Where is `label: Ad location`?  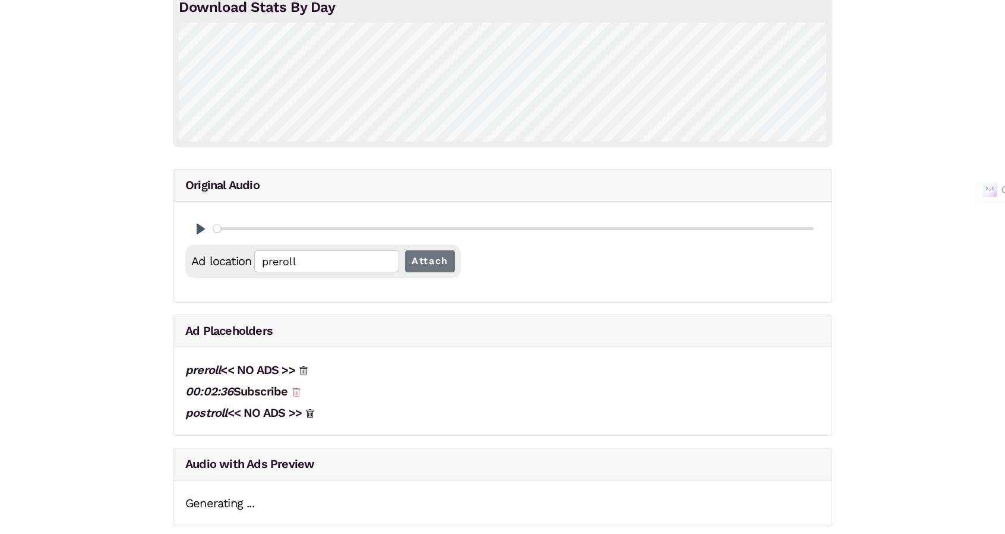 label: Ad location is located at coordinates (223, 261).